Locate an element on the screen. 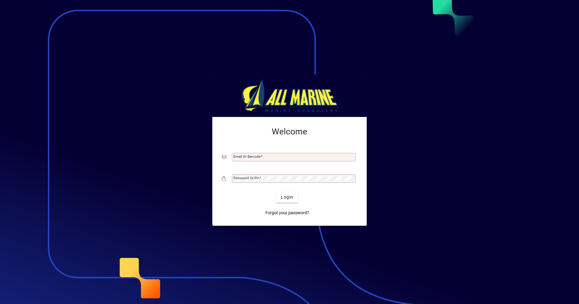  mat-label: Password or Pin is located at coordinates (246, 178).